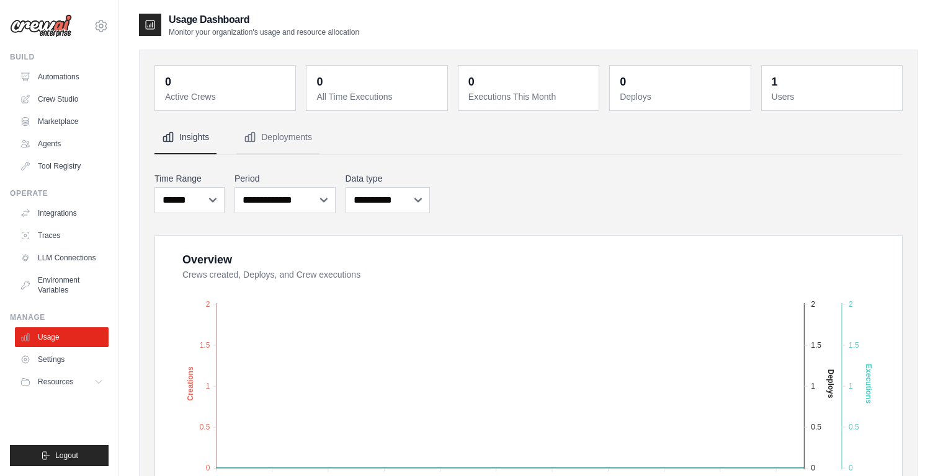  I want to click on h2: Usage Dashboard, so click(264, 20).